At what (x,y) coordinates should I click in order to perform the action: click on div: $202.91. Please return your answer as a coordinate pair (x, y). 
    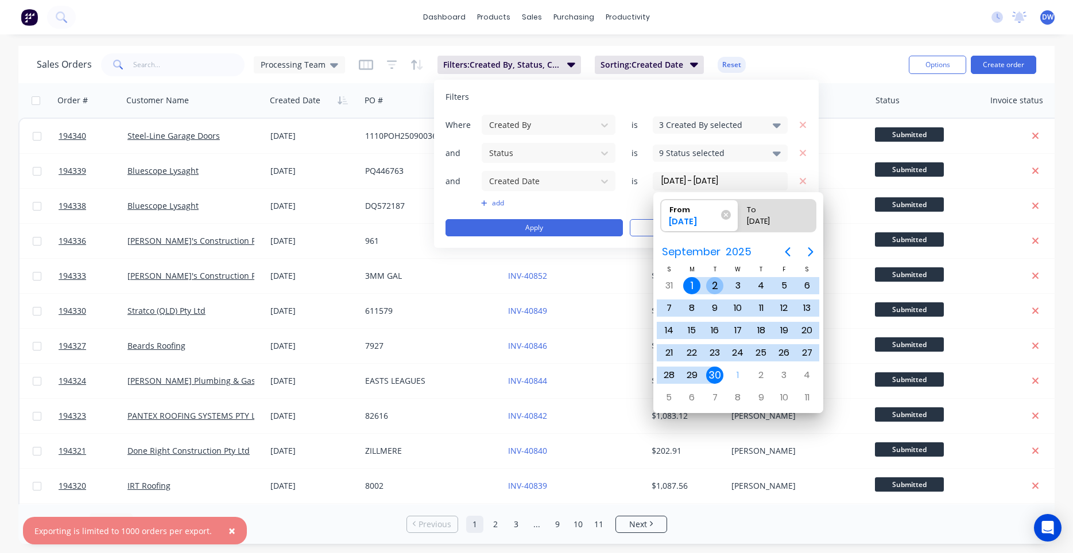
    Looking at the image, I should click on (685, 451).